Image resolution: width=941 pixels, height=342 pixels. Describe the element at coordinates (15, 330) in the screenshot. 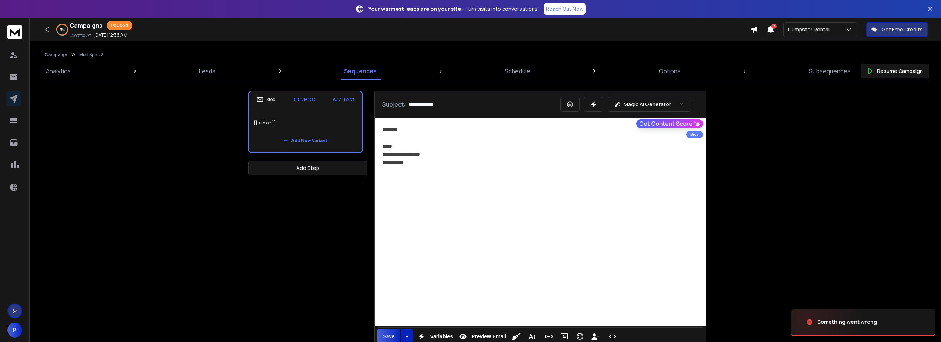

I see `button: B` at that location.